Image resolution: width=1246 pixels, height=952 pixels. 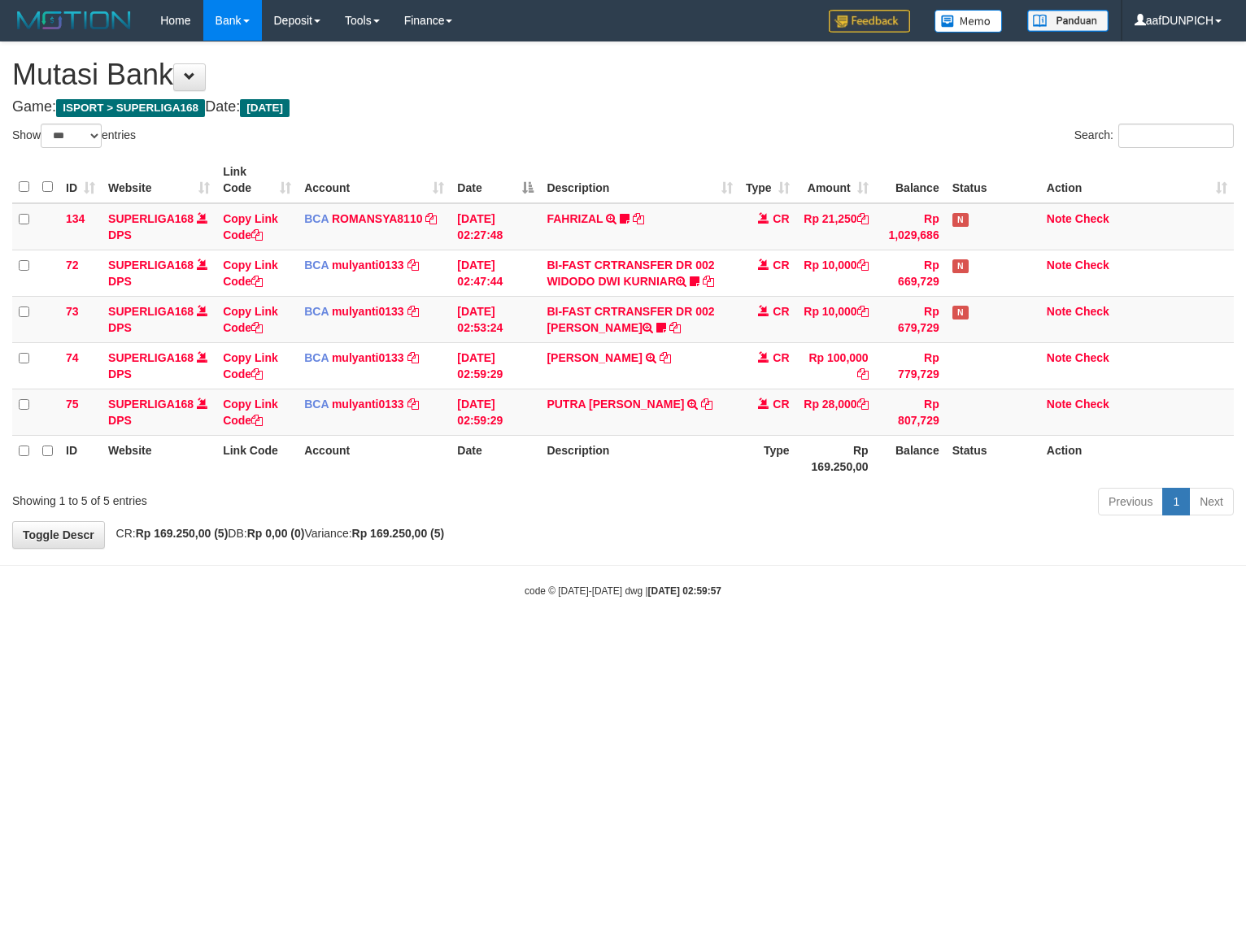 I want to click on td: BI-FAST CRTRANSFER DR 002 WIDODO DWI KURNIAR, so click(x=639, y=273).